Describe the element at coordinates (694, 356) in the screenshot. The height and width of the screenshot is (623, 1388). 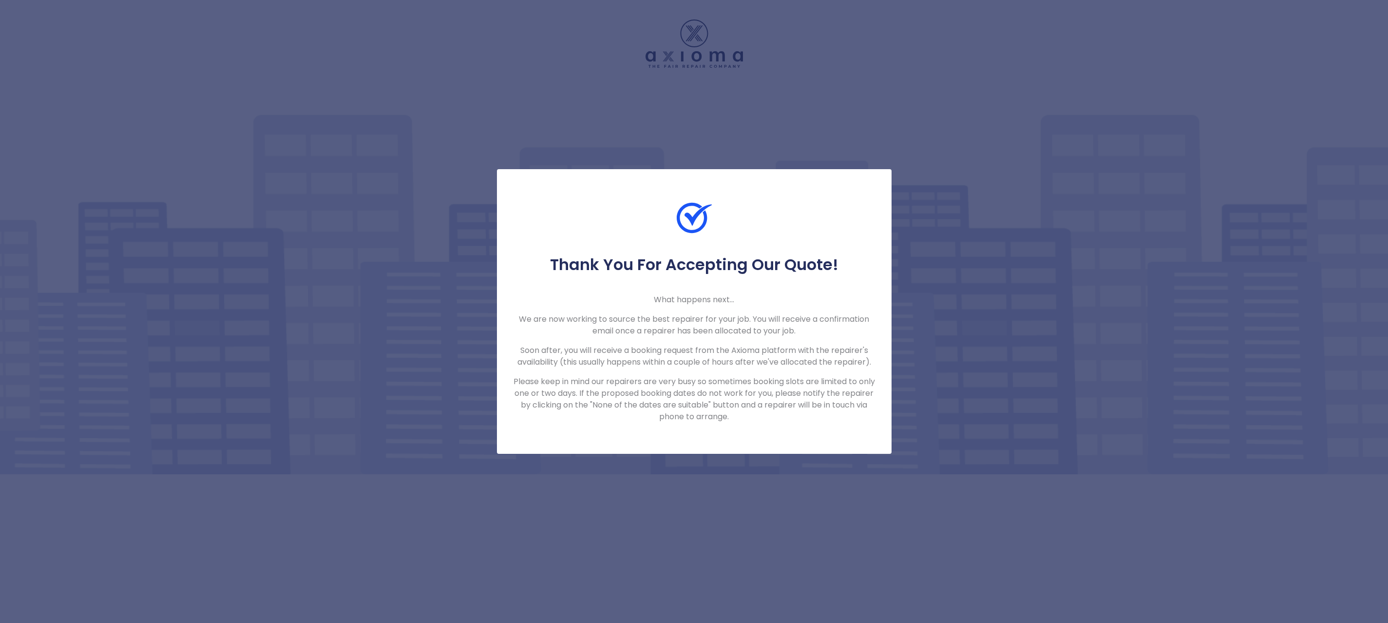
I see `p: Soon after, you will receive a booking request from the Axioma platform with the repairer's avail...` at that location.